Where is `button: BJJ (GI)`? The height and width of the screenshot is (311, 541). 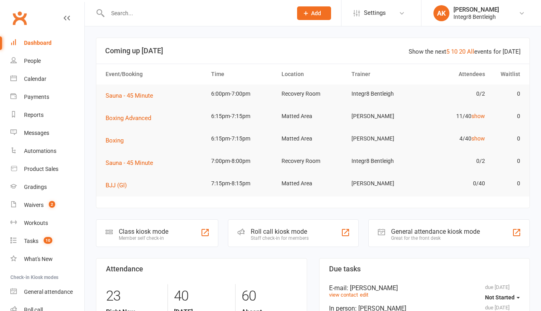
button: BJJ (GI) is located at coordinates (119, 185).